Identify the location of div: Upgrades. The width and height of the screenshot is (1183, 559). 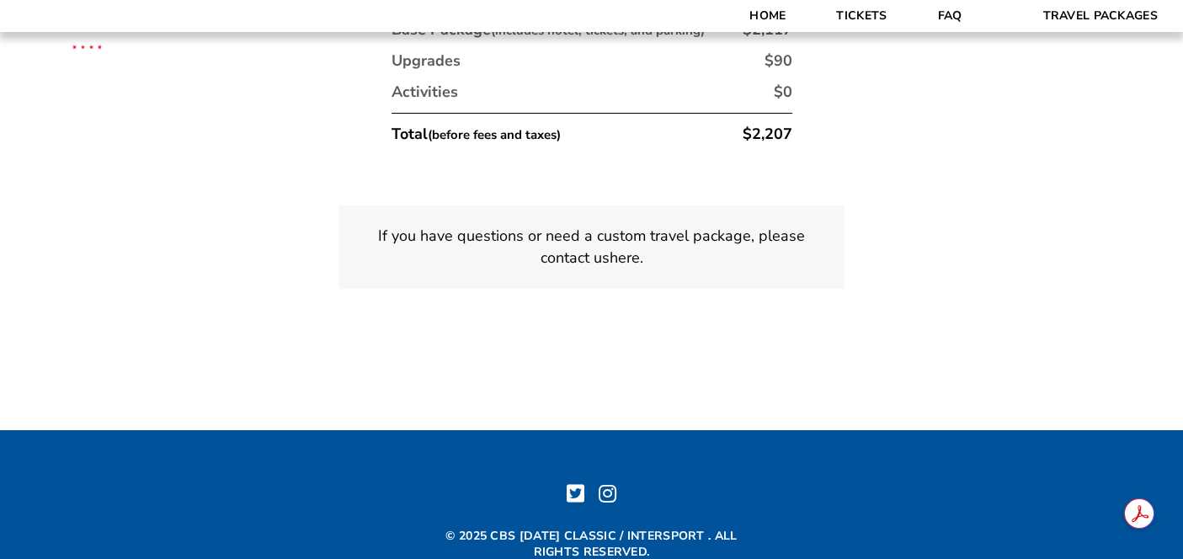
(426, 61).